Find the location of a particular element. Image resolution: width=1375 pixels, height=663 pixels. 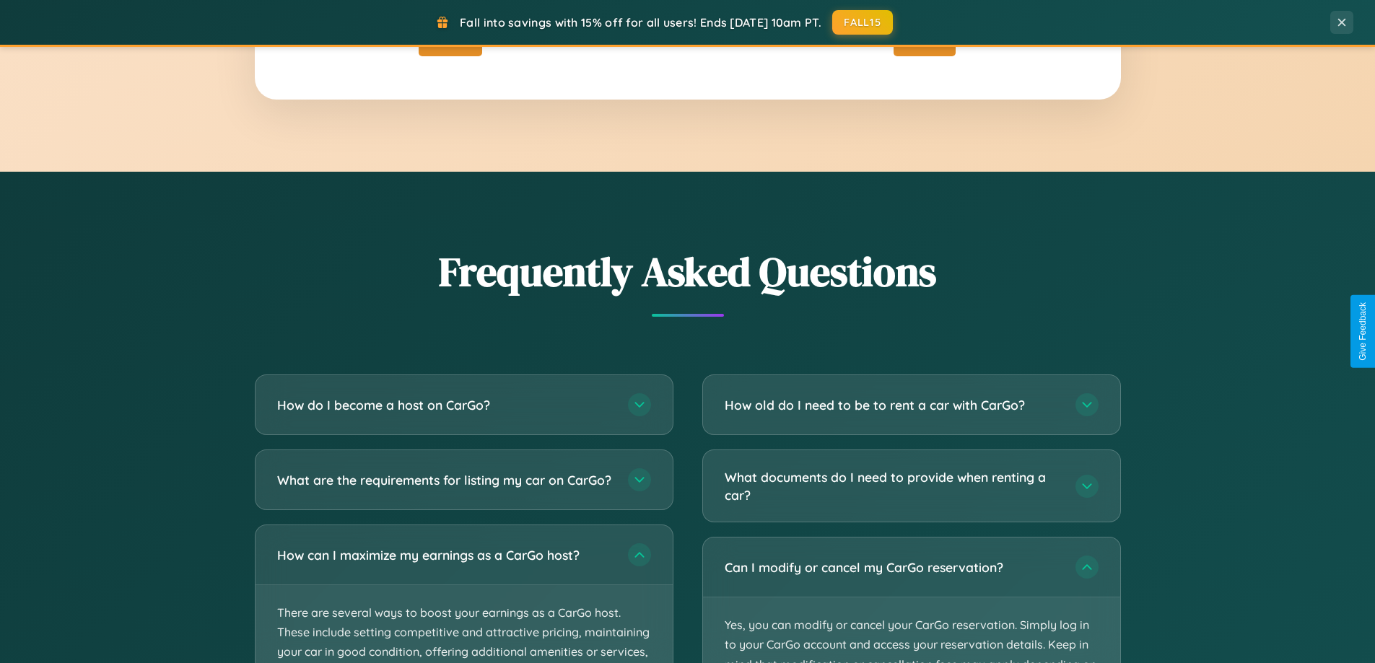

h3: How do I become a host on CarGo? is located at coordinates (445, 405).